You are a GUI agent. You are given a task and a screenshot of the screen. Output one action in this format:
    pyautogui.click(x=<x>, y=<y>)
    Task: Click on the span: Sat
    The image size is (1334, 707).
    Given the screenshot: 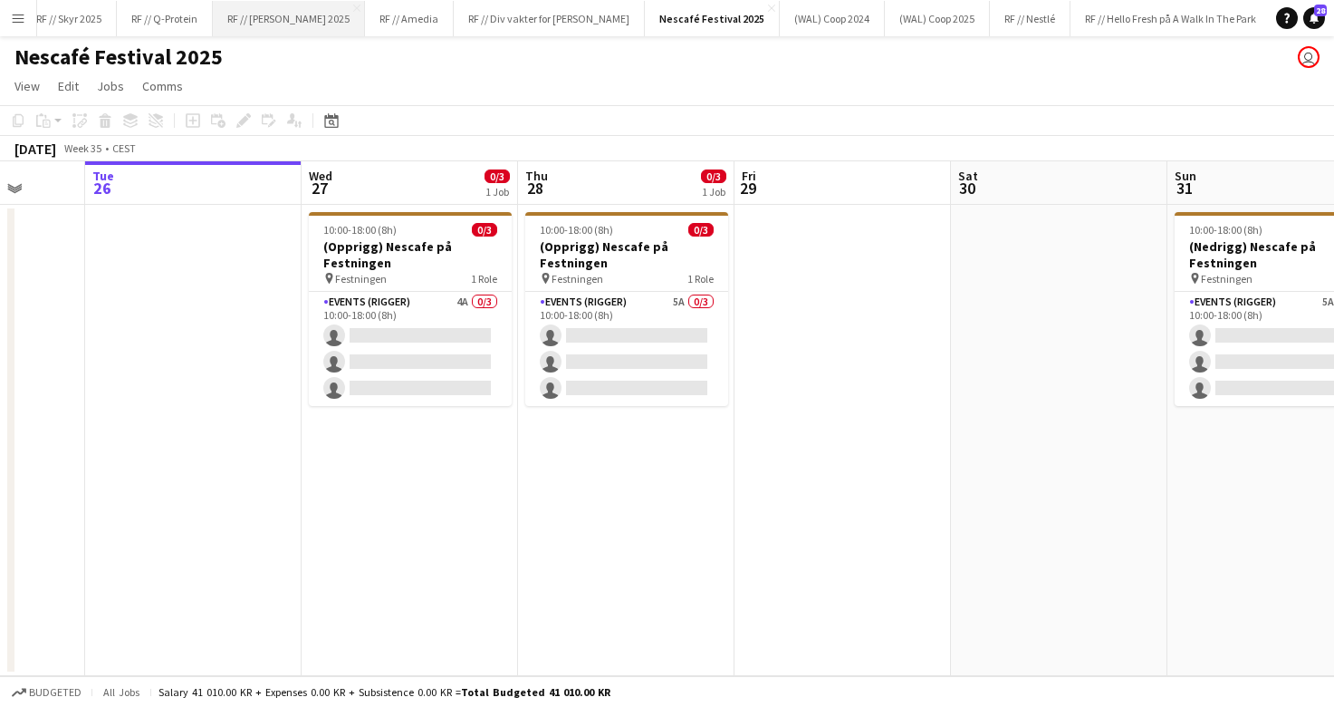 What is the action you would take?
    pyautogui.click(x=968, y=176)
    